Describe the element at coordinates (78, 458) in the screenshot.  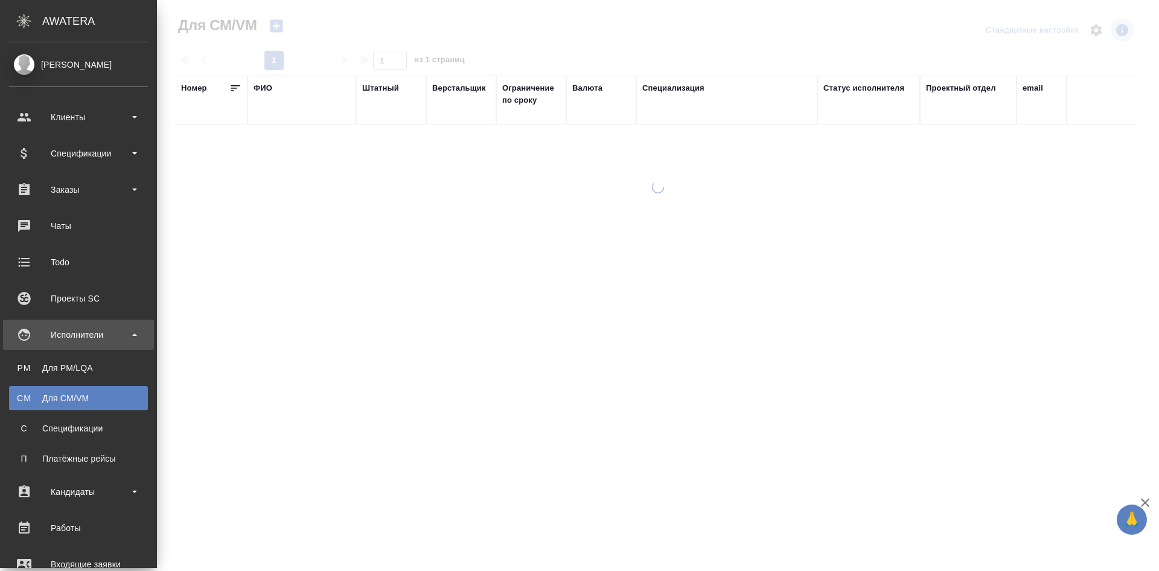
I see `div: Платёжные рейсы` at that location.